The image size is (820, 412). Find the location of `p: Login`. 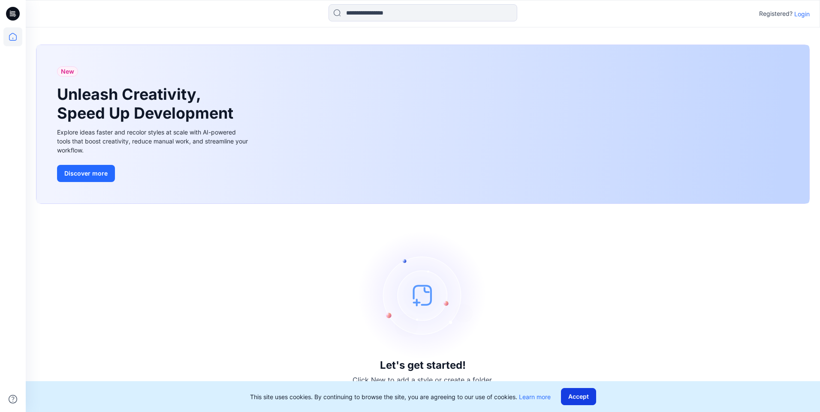

p: Login is located at coordinates (802, 14).